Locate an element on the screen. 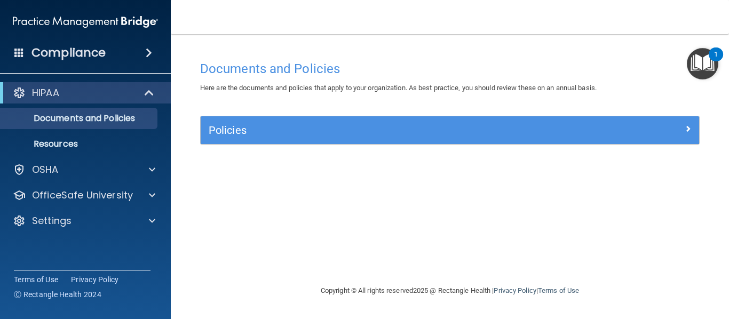 Image resolution: width=729 pixels, height=319 pixels. a: Settings is located at coordinates (84, 221).